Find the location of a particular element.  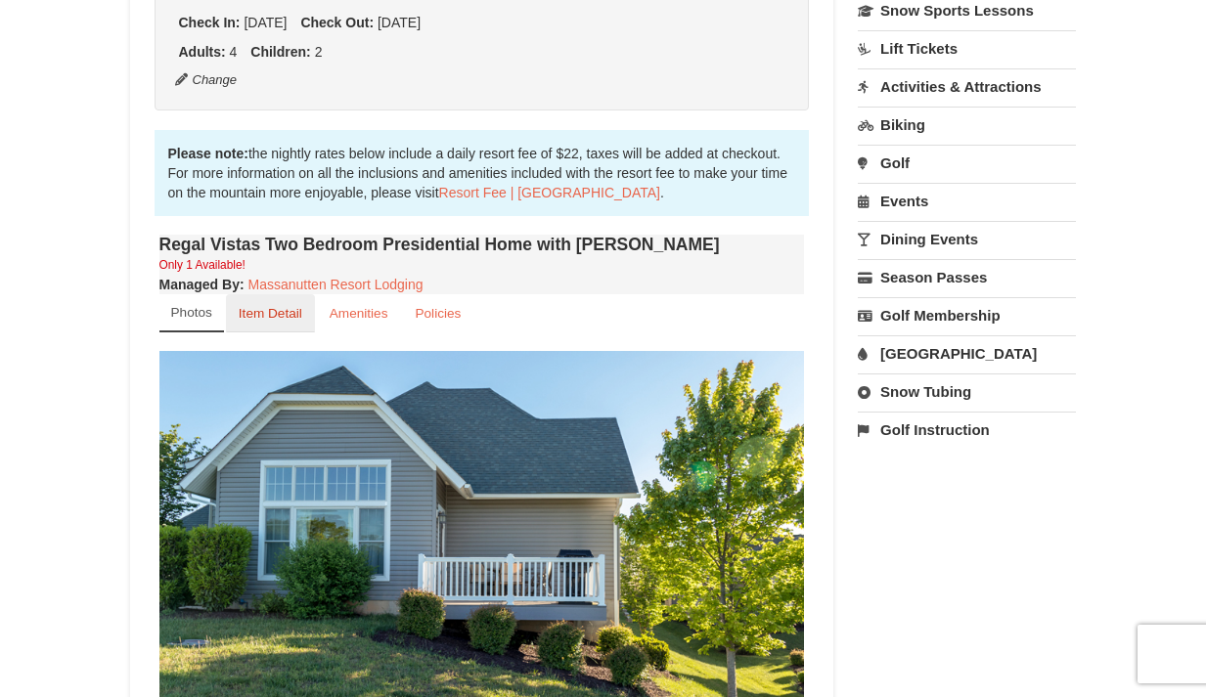

a: Amenities is located at coordinates (359, 313).